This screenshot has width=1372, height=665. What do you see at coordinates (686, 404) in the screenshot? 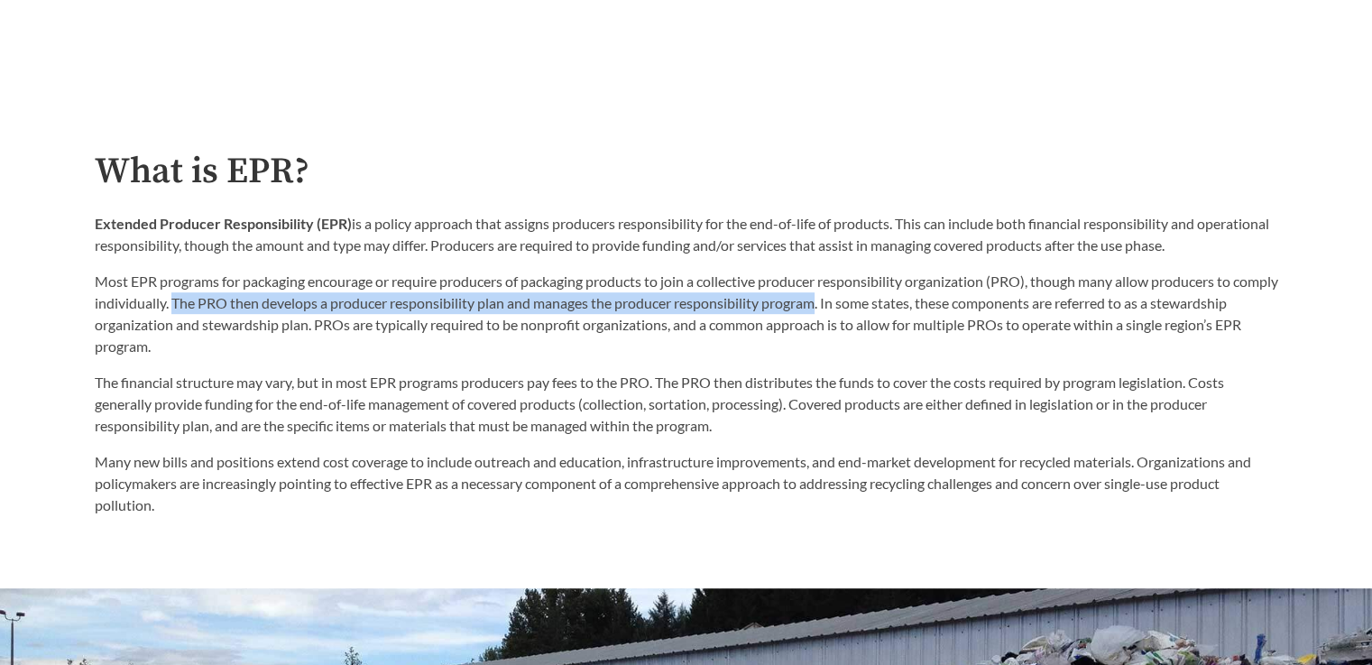
I see `p: The financial structure may vary, but in most EPR programs producers pay fees to the PRO. The PRO...` at bounding box center [686, 404].